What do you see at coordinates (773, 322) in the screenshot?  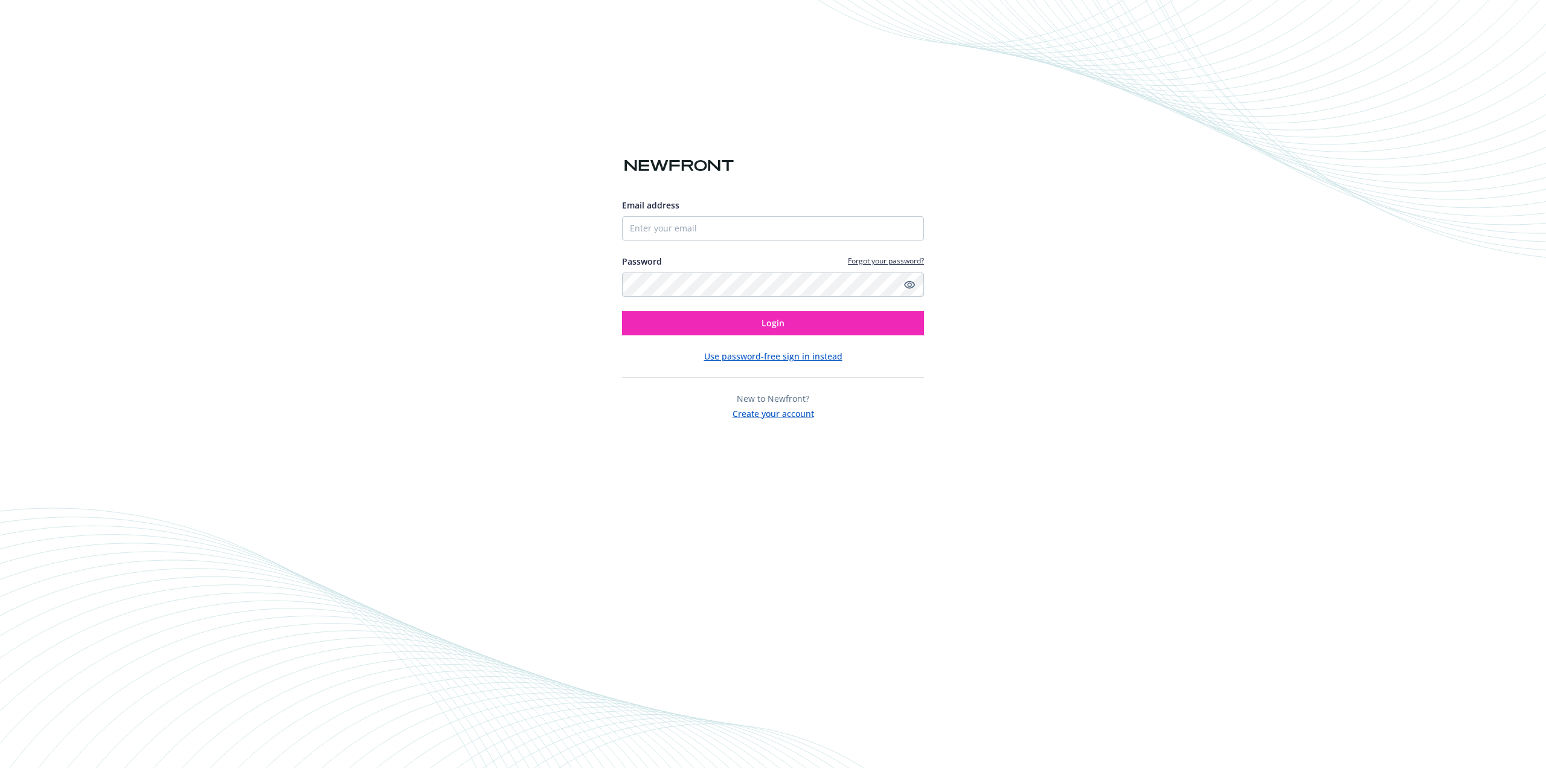 I see `span: Login` at bounding box center [773, 322].